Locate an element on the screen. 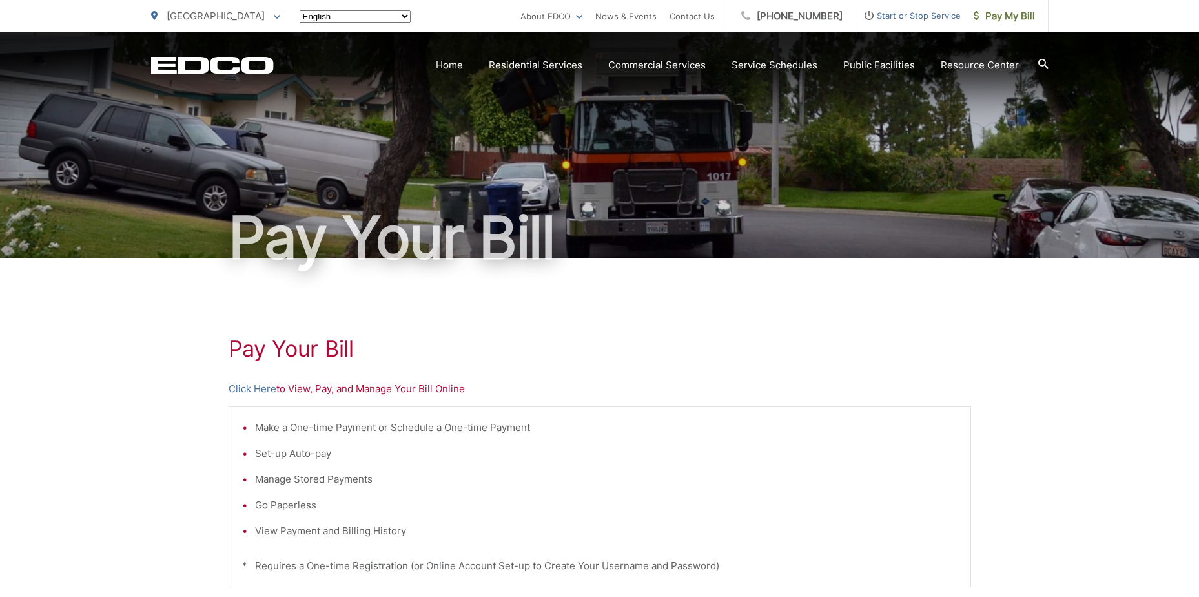  a: Service Schedules is located at coordinates (774, 65).